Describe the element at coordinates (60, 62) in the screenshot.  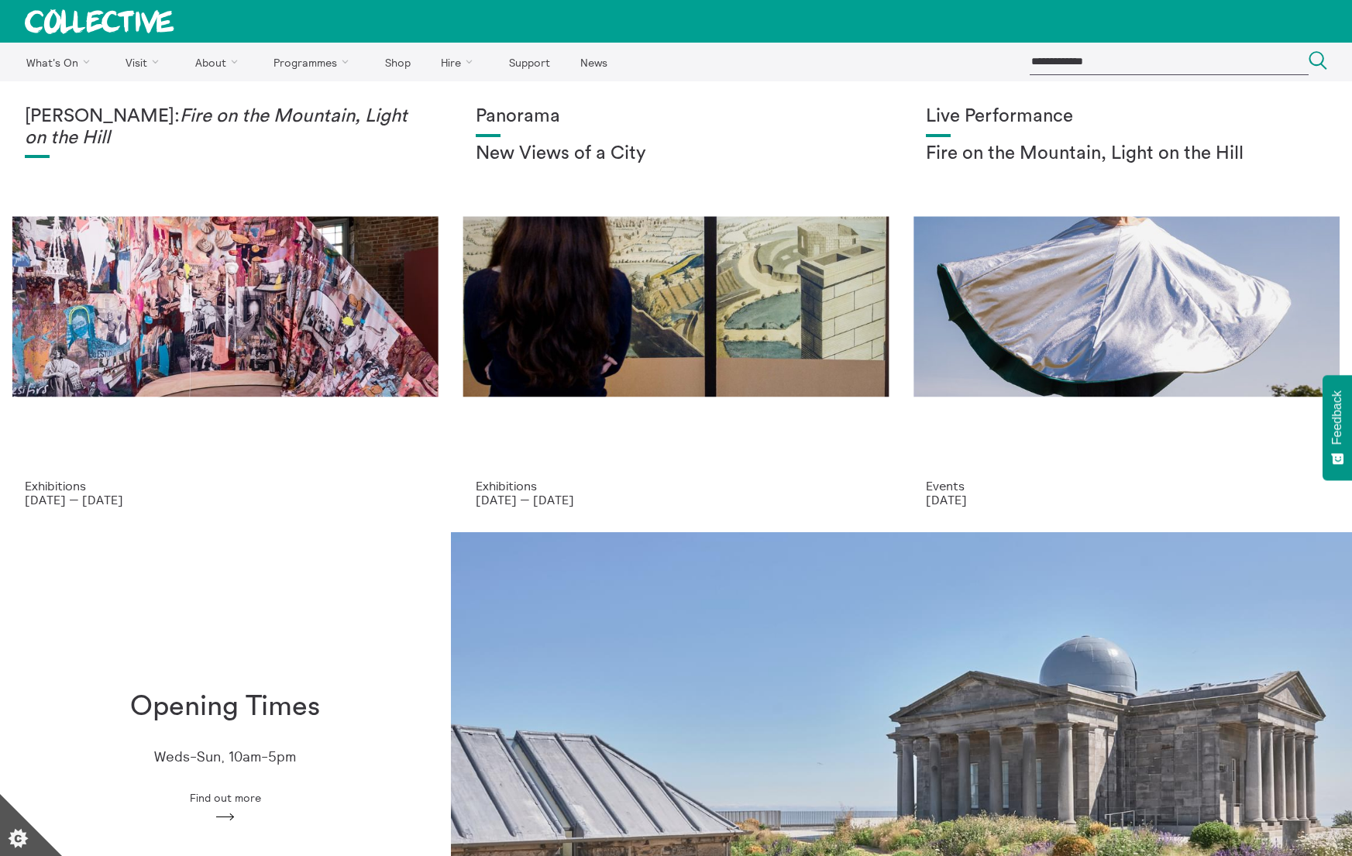
I see `a: What's On` at that location.